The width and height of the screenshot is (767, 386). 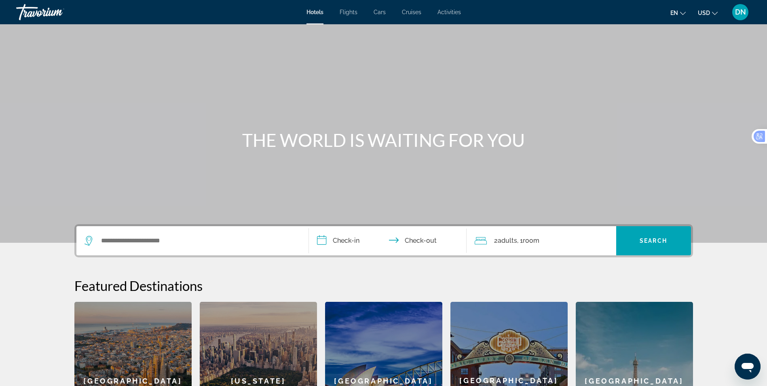 I want to click on span: Adults, so click(x=507, y=240).